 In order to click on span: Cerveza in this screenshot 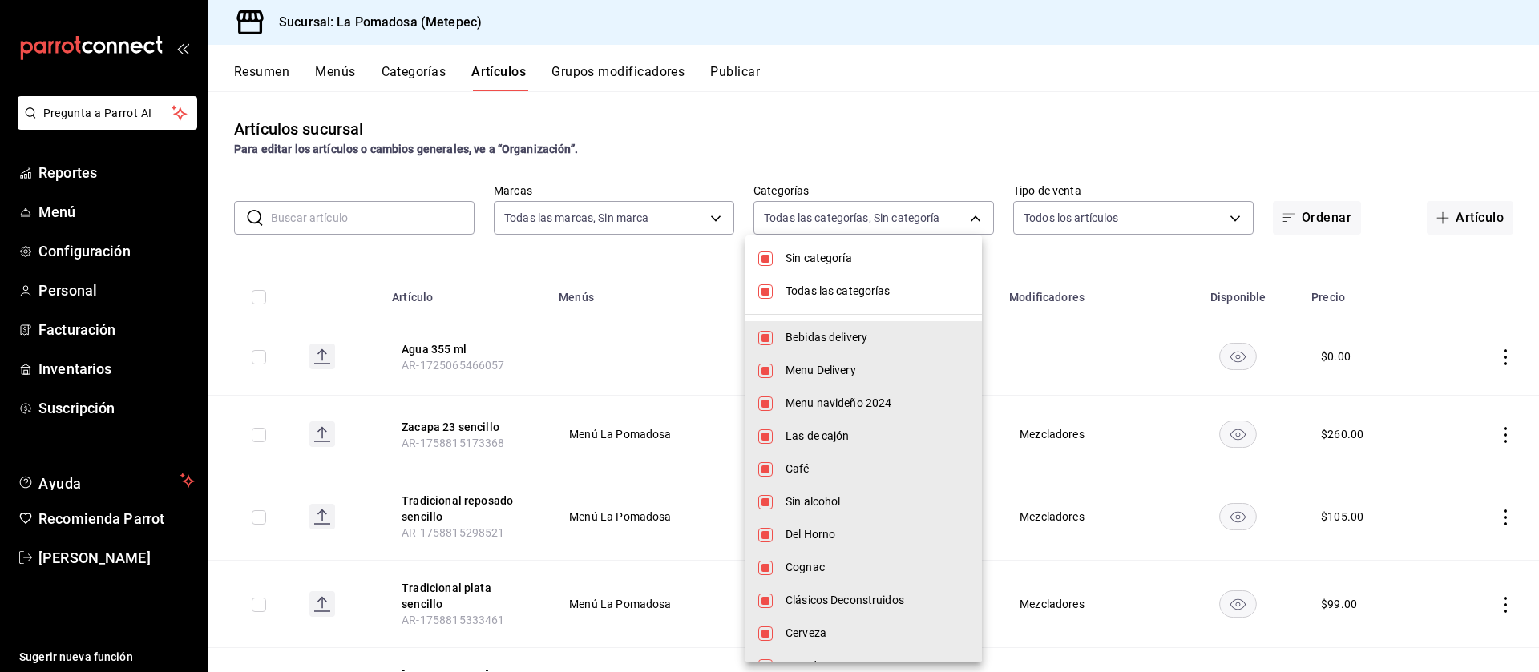, I will do `click(877, 633)`.